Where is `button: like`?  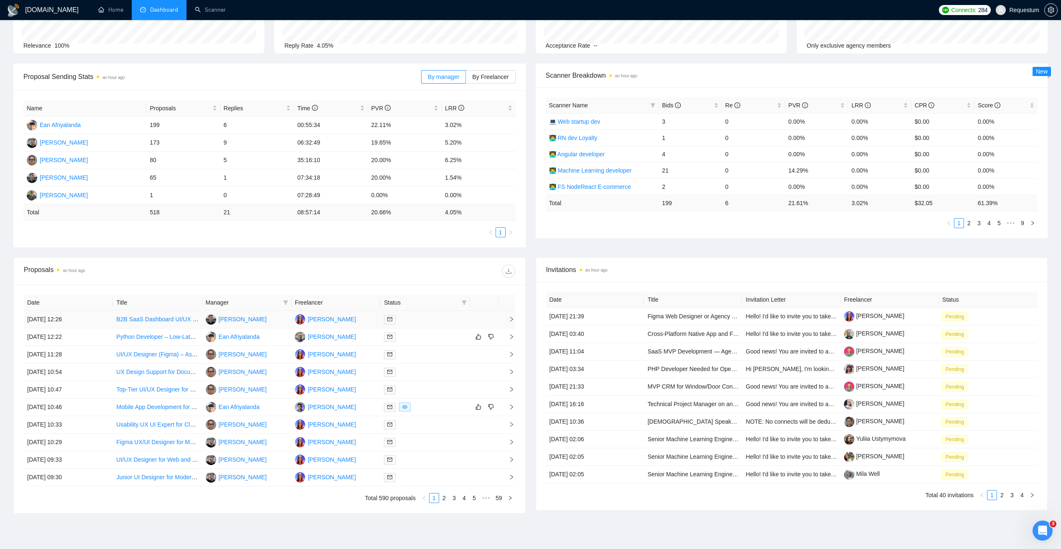 button: like is located at coordinates (478, 337).